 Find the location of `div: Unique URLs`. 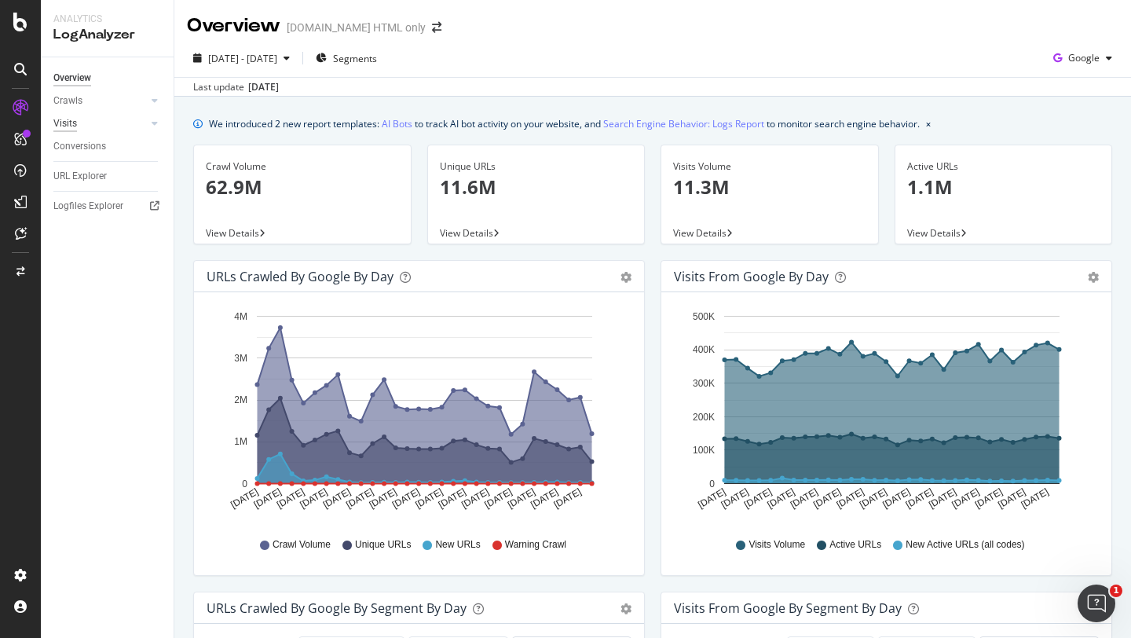

div: Unique URLs is located at coordinates (537, 167).